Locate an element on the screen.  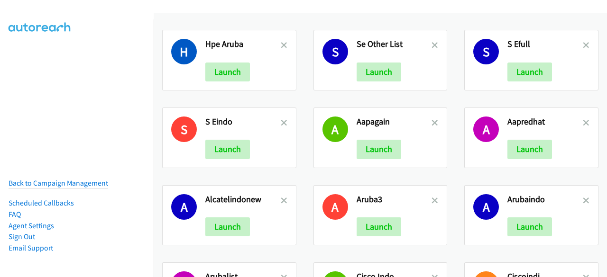
a: Scheduled Callbacks is located at coordinates (41, 203).